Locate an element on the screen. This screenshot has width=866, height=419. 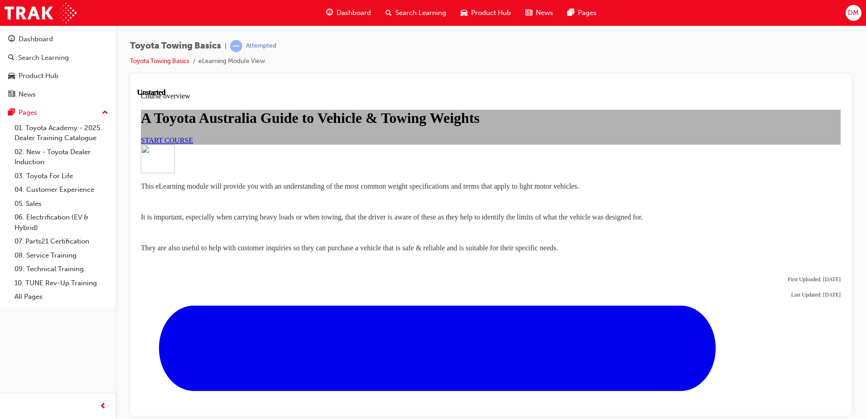
button: DM is located at coordinates (853, 13).